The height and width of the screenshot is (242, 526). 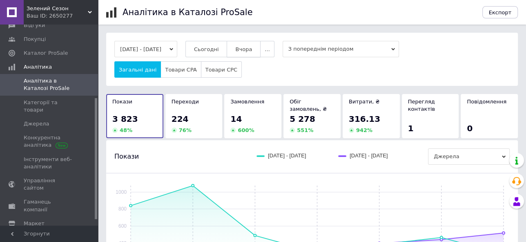 I want to click on span: 600 %, so click(x=246, y=130).